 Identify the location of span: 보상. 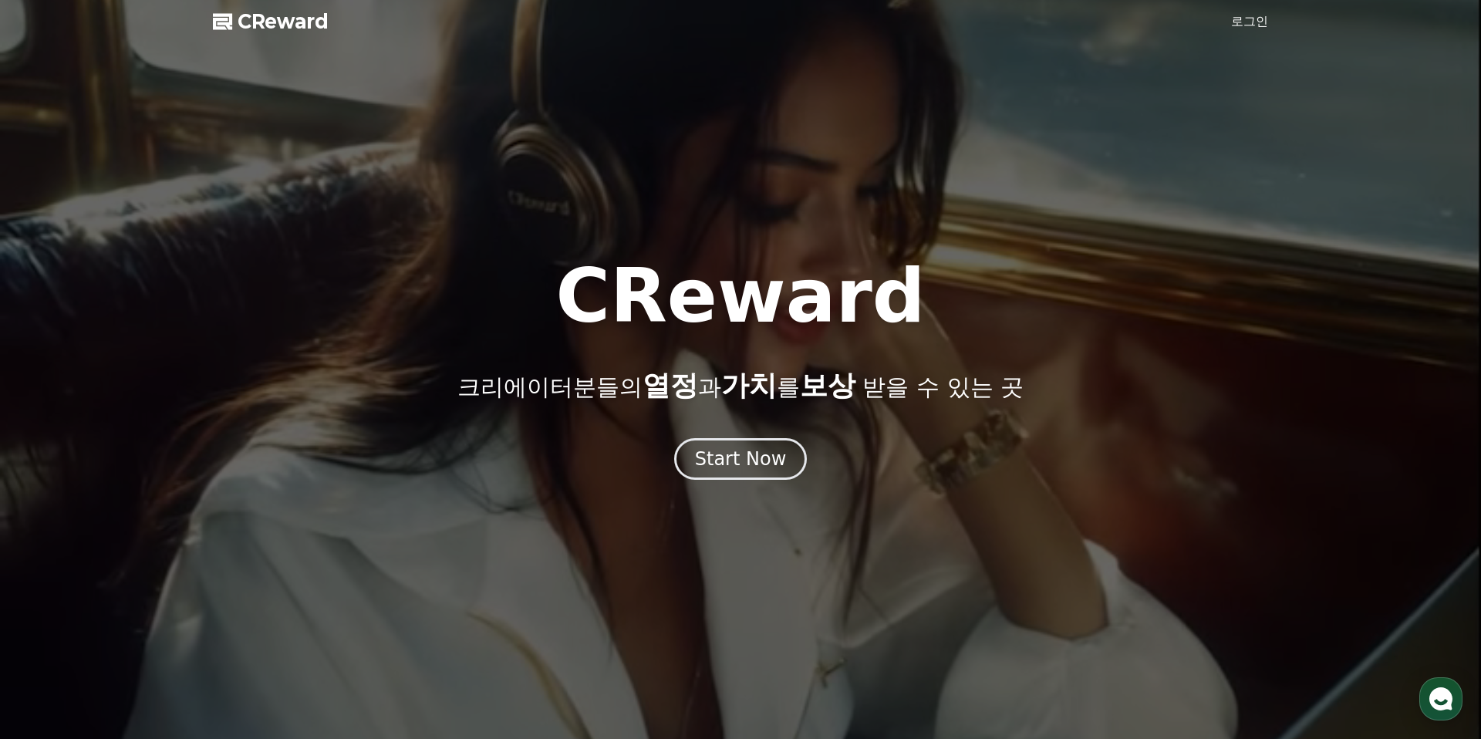
(828, 385).